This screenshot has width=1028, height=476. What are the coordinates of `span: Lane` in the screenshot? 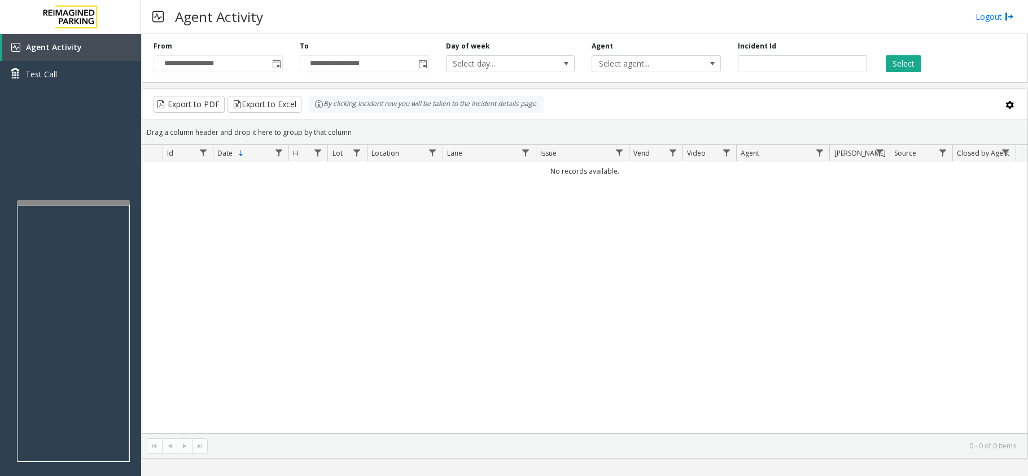 It's located at (454, 153).